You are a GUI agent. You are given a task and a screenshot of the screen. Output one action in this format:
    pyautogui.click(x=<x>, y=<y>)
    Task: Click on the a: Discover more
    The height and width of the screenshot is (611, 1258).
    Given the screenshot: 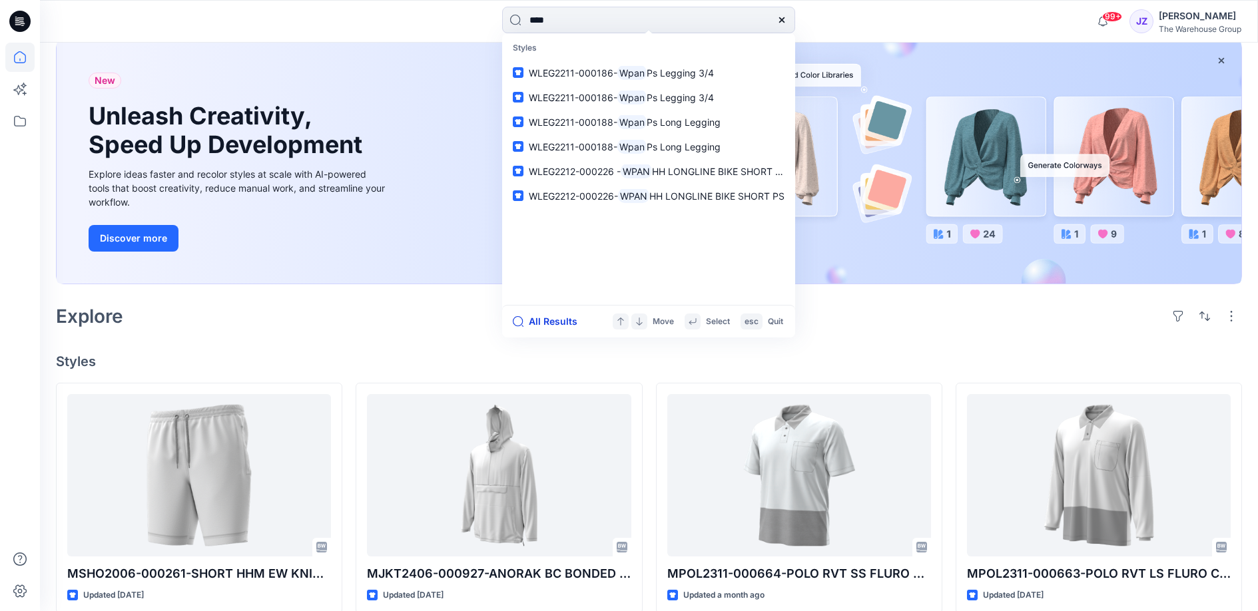 What is the action you would take?
    pyautogui.click(x=238, y=238)
    